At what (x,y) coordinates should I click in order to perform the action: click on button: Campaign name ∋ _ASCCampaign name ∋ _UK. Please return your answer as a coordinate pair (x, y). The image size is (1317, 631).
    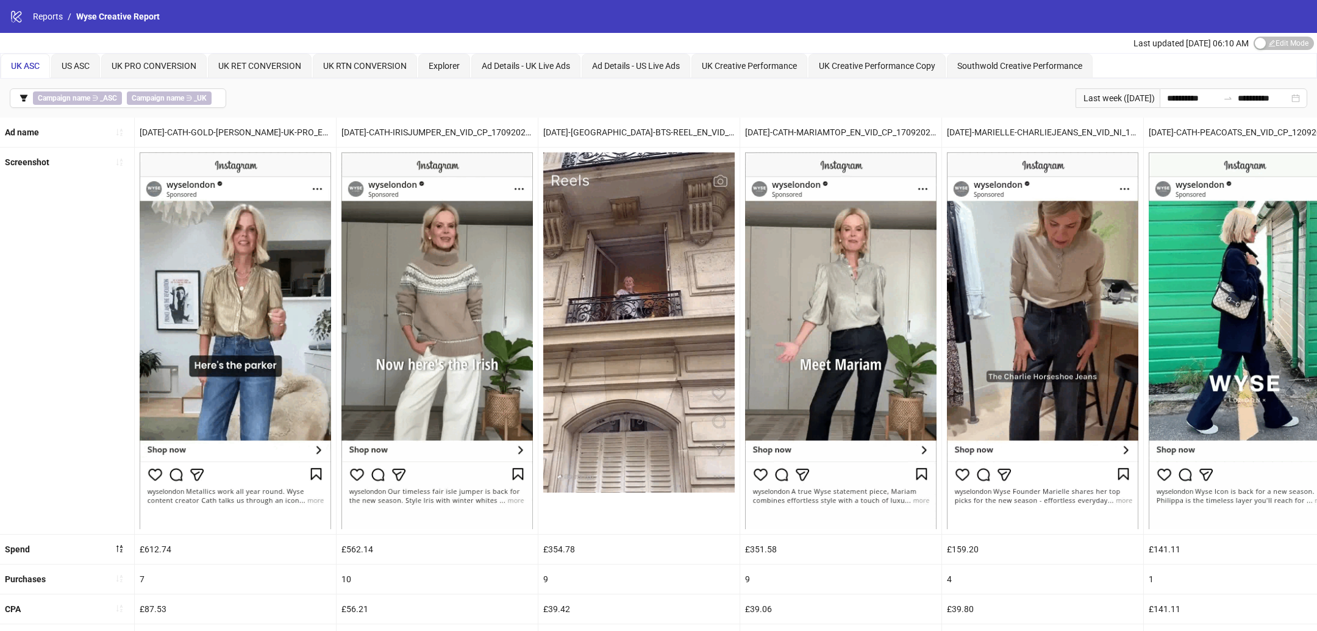
    Looking at the image, I should click on (118, 98).